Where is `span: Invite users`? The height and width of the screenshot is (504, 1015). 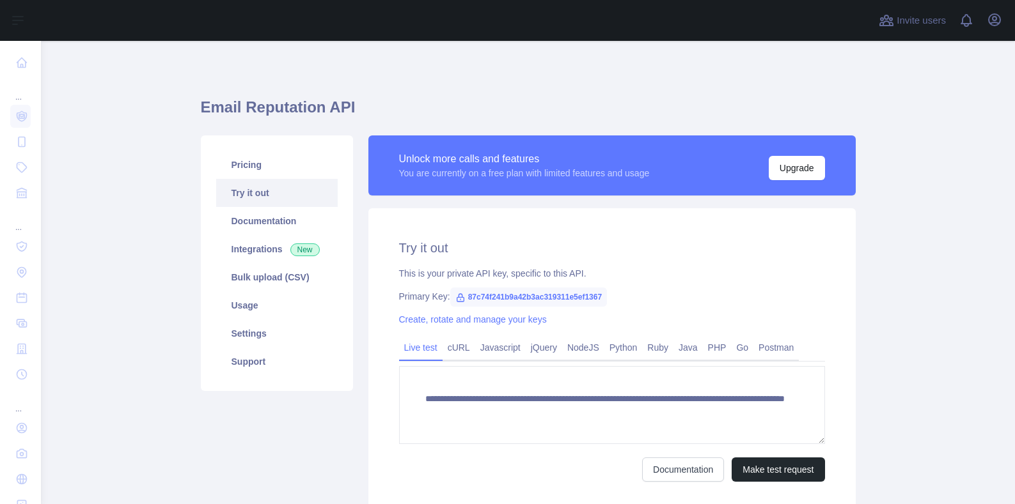 span: Invite users is located at coordinates (921, 20).